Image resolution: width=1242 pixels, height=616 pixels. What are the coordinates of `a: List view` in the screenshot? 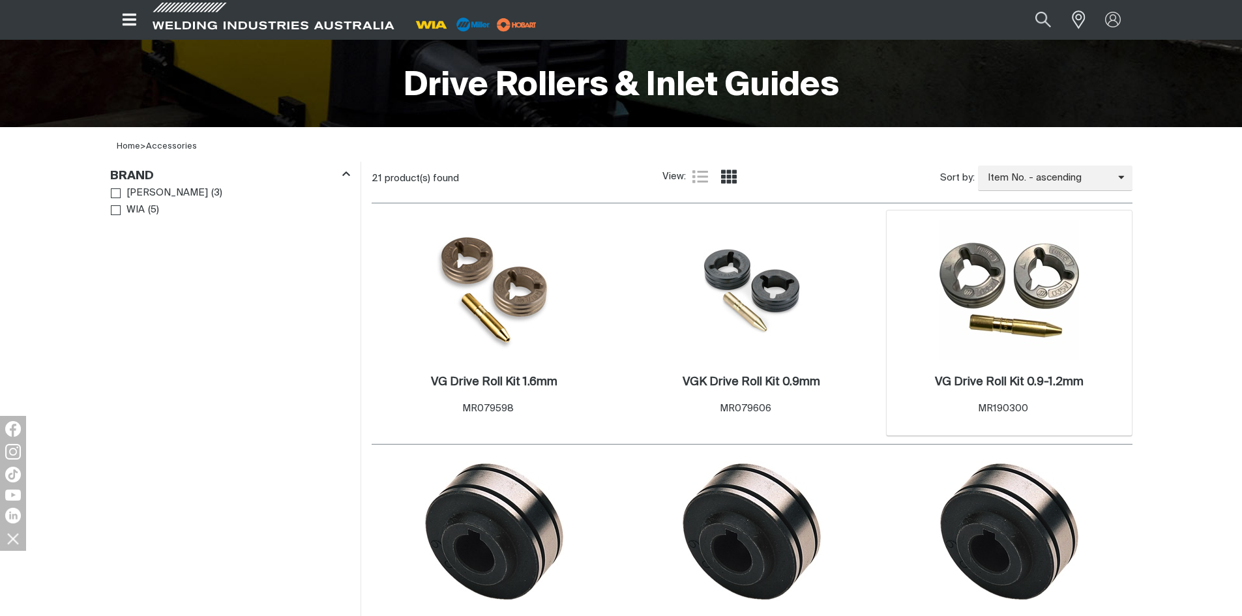 It's located at (700, 177).